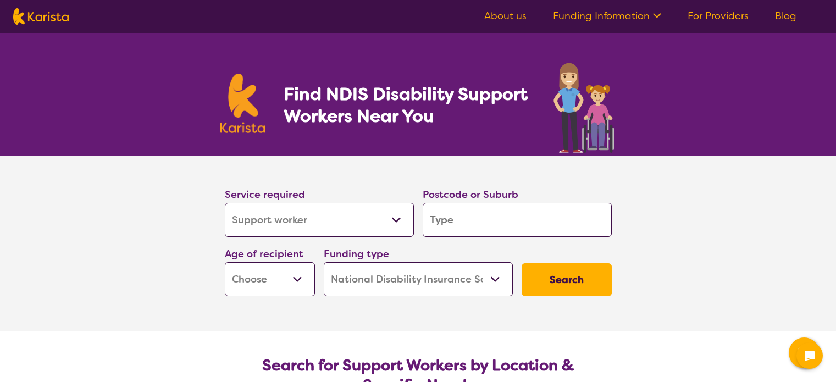 This screenshot has width=836, height=382. I want to click on h1: Find NDIS Disability Support Workers Near You, so click(406, 105).